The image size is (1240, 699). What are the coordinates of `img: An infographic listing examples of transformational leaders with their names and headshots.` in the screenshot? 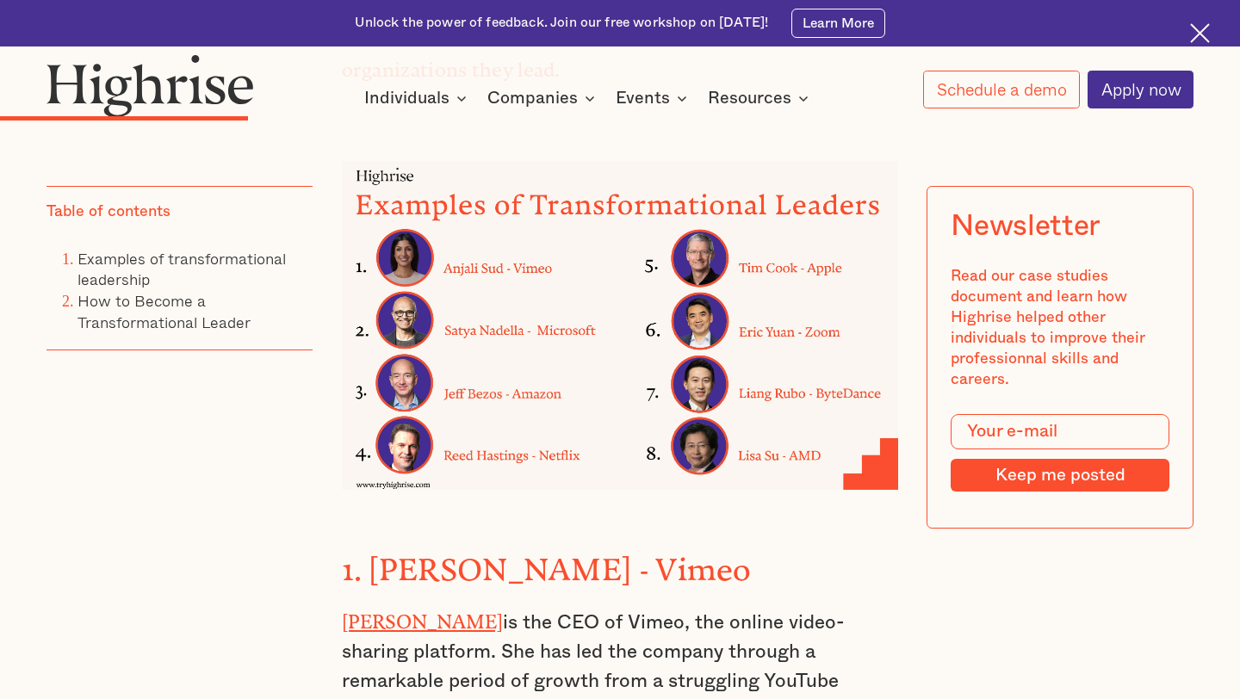 It's located at (620, 325).